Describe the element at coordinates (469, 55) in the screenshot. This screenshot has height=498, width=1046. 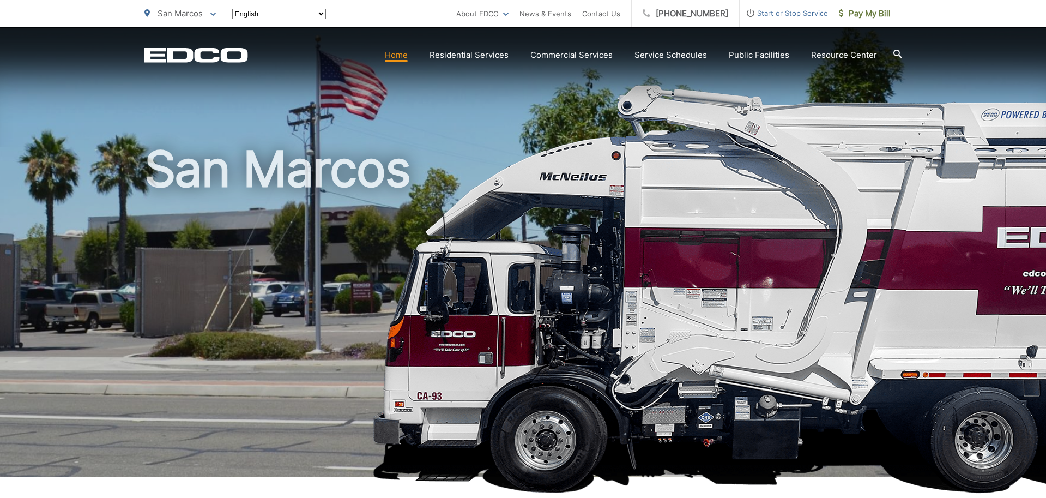
I see `a: Residential Services` at that location.